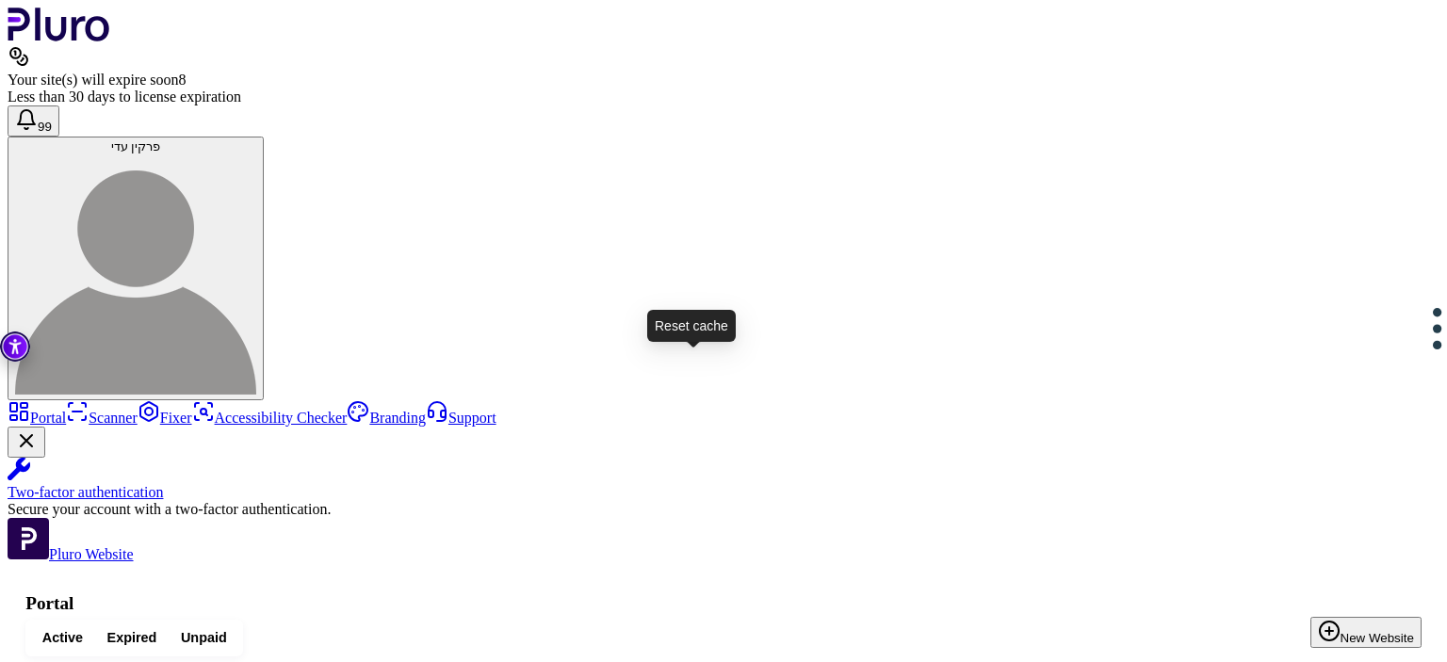 The height and width of the screenshot is (662, 1447). What do you see at coordinates (724, 80) in the screenshot?
I see `div: Your site(s) will expire soon` at bounding box center [724, 80].